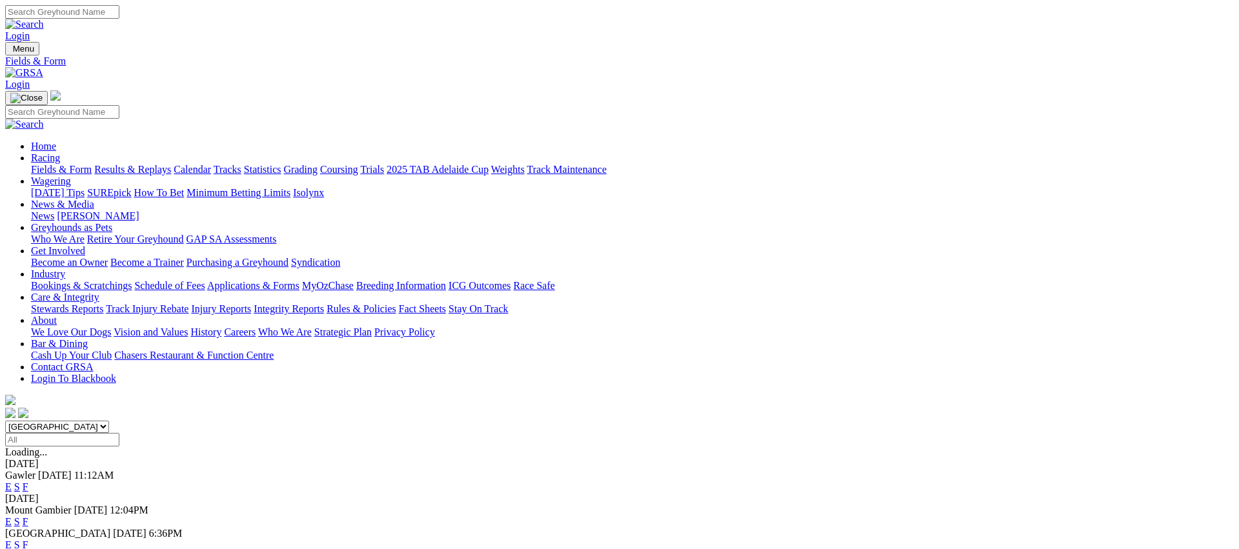 The image size is (1239, 549). What do you see at coordinates (566, 169) in the screenshot?
I see `a: Track Maintenance` at bounding box center [566, 169].